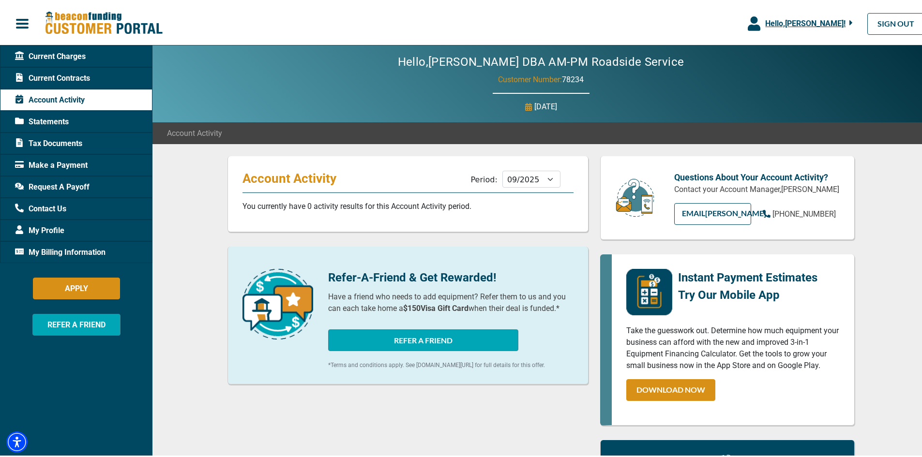  What do you see at coordinates (104, 21) in the screenshot?
I see `img: Beacon Funding Customer Portal Logo` at bounding box center [104, 21].